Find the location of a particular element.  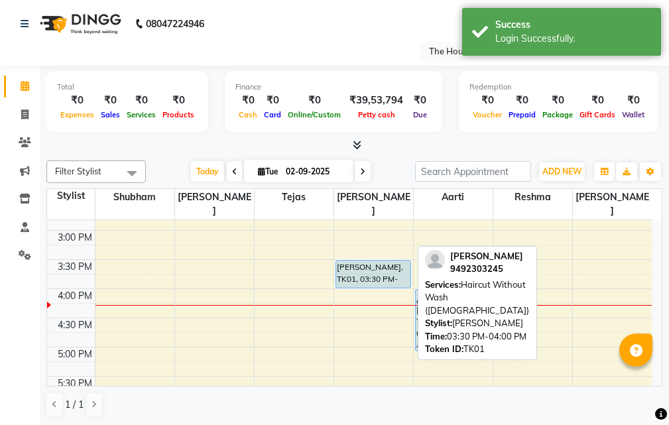

span: Today is located at coordinates (208, 171).